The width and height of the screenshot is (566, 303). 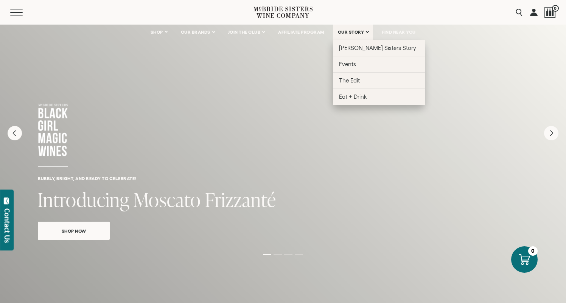 What do you see at coordinates (167, 200) in the screenshot?
I see `span: Moscato` at bounding box center [167, 200].